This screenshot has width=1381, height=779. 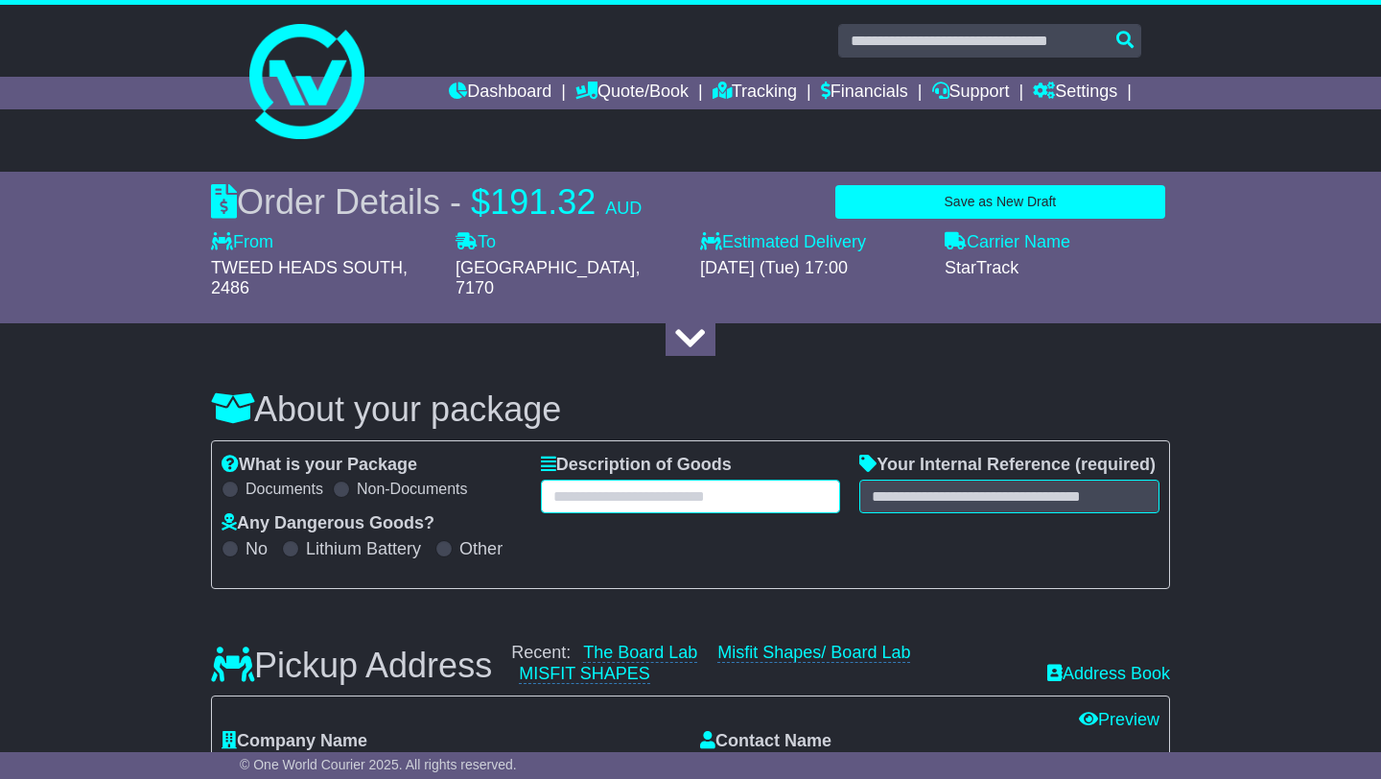 I want to click on label: Your Internal Reference (required), so click(x=1007, y=465).